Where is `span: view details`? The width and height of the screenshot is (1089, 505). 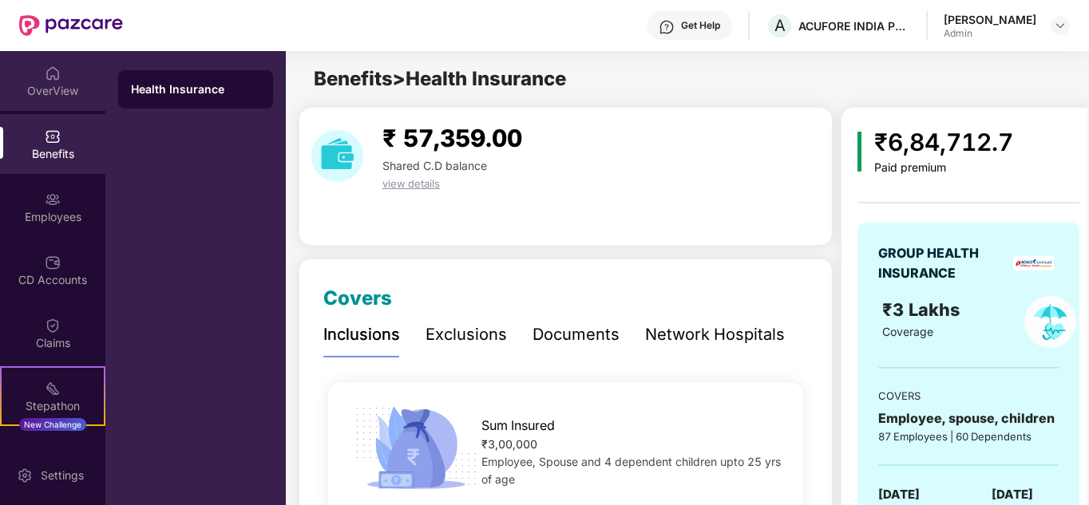 span: view details is located at coordinates (411, 184).